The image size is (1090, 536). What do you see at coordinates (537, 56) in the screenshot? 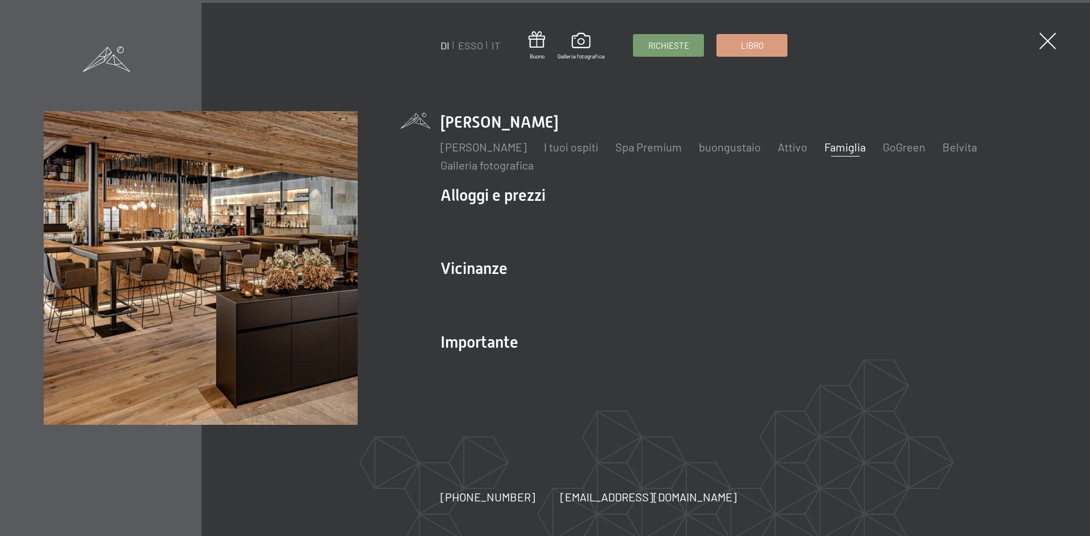
I see `font: Buono` at bounding box center [537, 56].